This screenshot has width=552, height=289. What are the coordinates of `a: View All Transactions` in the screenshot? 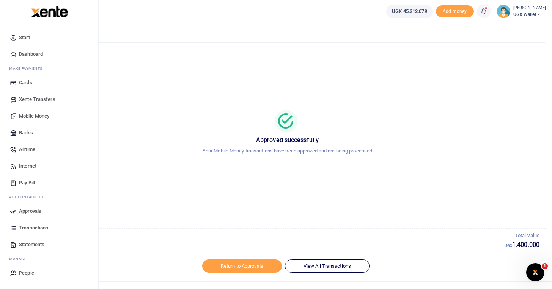 It's located at (327, 266).